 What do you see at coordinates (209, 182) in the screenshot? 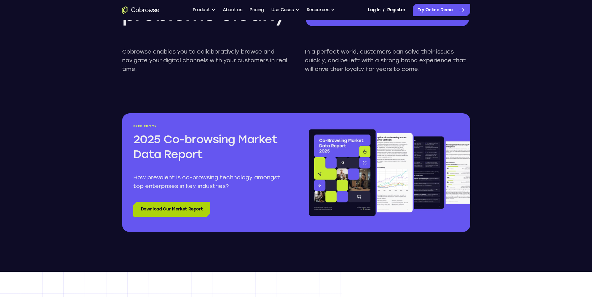
I see `p: How prevalent is co-browsing technology amongst top enterprises in key industries?` at bounding box center [209, 182].